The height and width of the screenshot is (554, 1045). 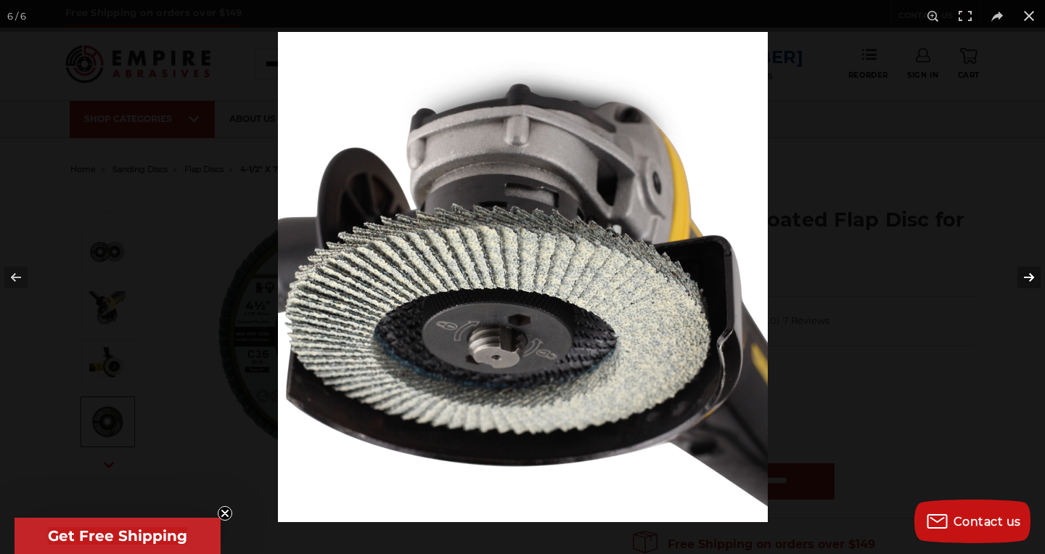 What do you see at coordinates (225, 513) in the screenshot?
I see `button: Close teaser` at bounding box center [225, 513].